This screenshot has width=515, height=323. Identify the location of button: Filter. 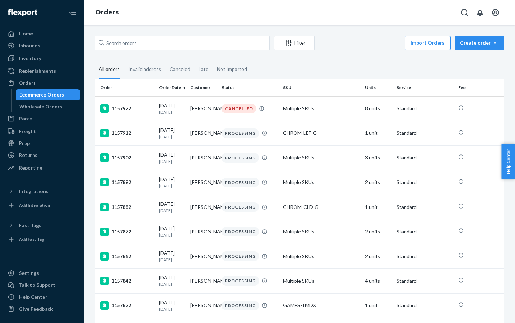
(295, 43).